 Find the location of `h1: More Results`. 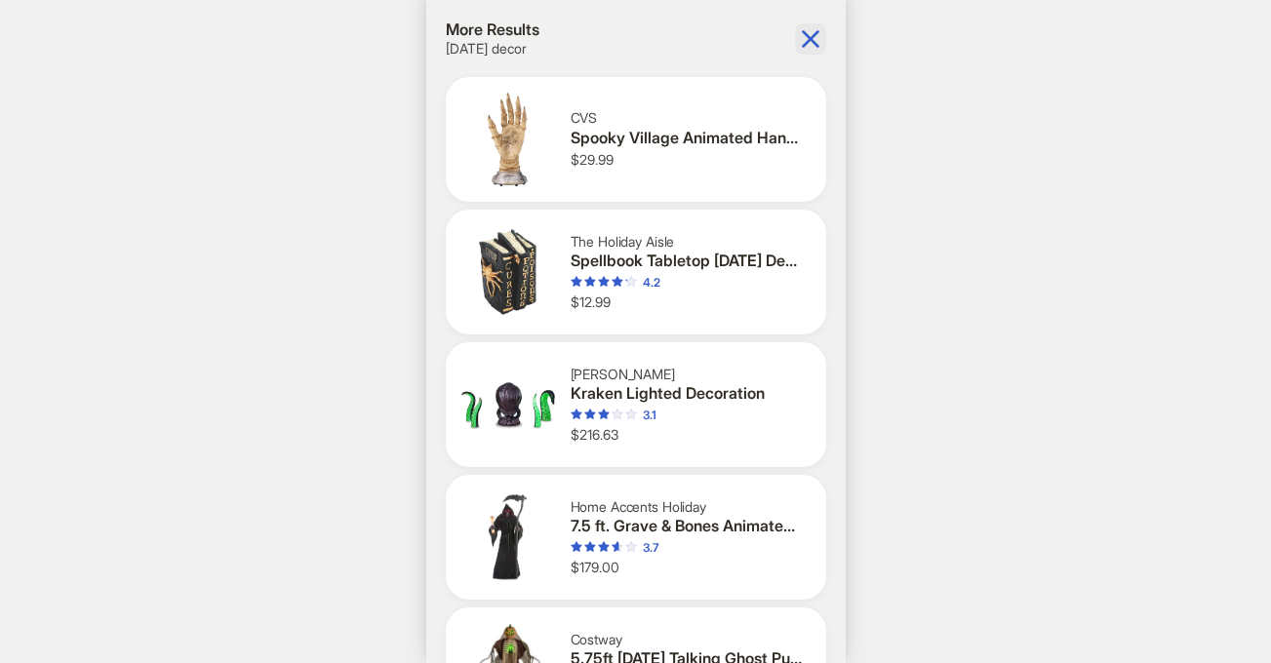

h1: More Results is located at coordinates (492, 29).